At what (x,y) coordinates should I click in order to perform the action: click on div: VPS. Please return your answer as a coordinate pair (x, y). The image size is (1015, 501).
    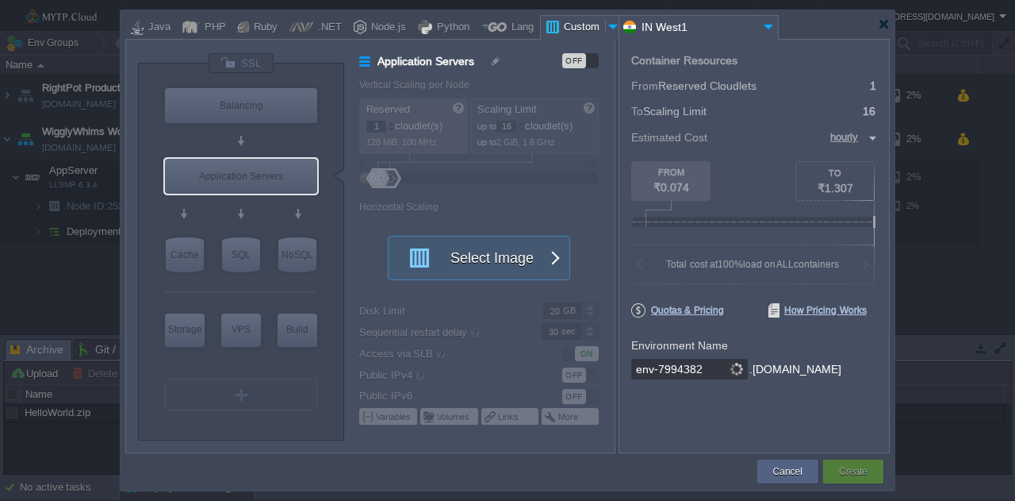
    Looking at the image, I should click on (241, 329).